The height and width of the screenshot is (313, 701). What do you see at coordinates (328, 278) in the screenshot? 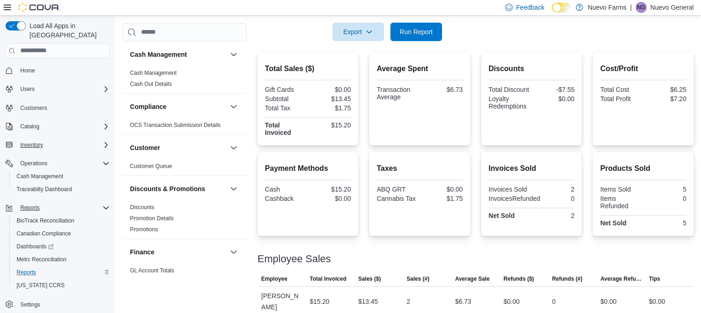
I see `span: Total Invoiced` at bounding box center [328, 278].